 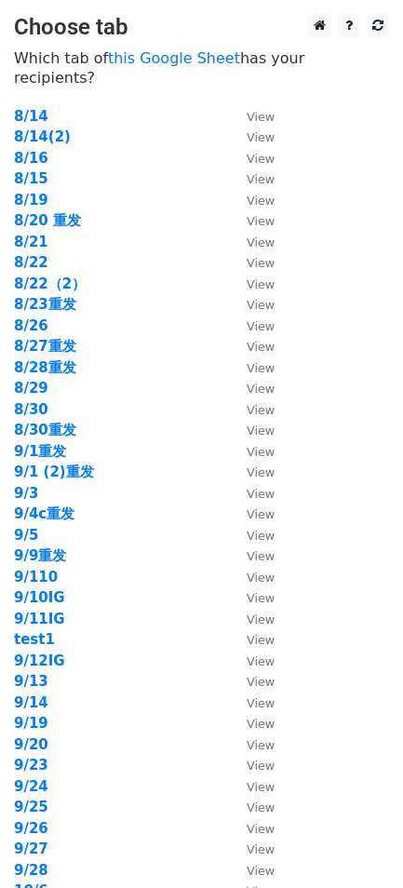 I want to click on strong: 9/1重发, so click(x=40, y=451).